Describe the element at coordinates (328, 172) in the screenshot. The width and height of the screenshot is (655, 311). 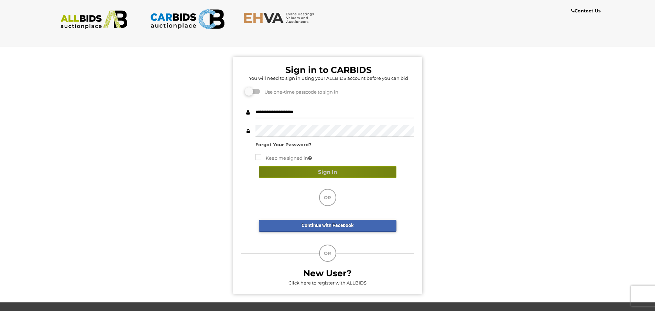
I see `button: Sign In` at that location.